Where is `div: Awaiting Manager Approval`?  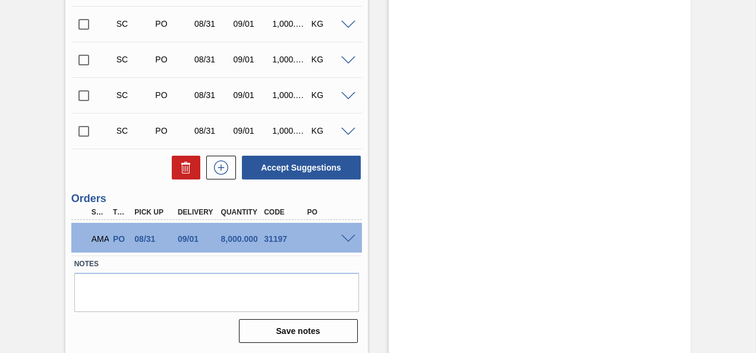
div: Awaiting Manager Approval is located at coordinates (99, 239).